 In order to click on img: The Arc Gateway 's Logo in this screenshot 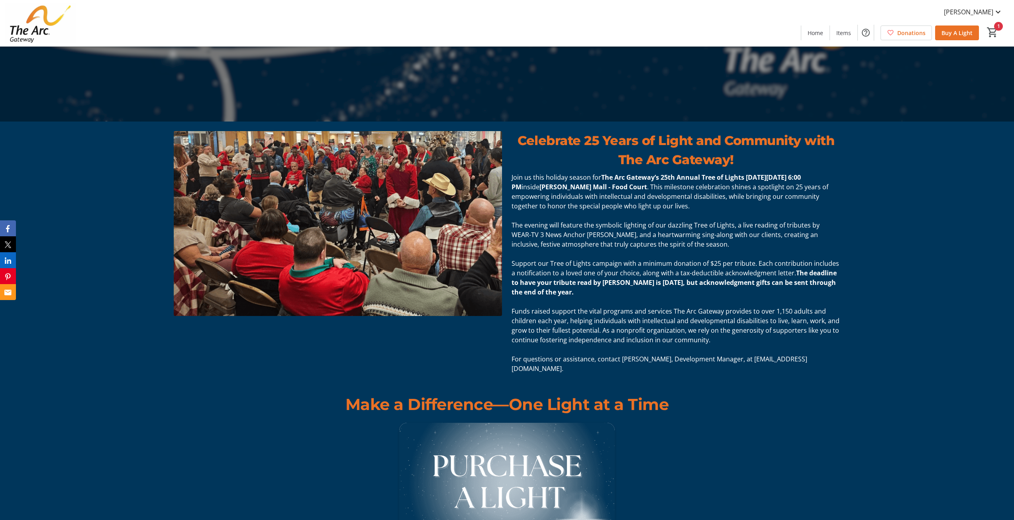, I will do `click(40, 23)`.